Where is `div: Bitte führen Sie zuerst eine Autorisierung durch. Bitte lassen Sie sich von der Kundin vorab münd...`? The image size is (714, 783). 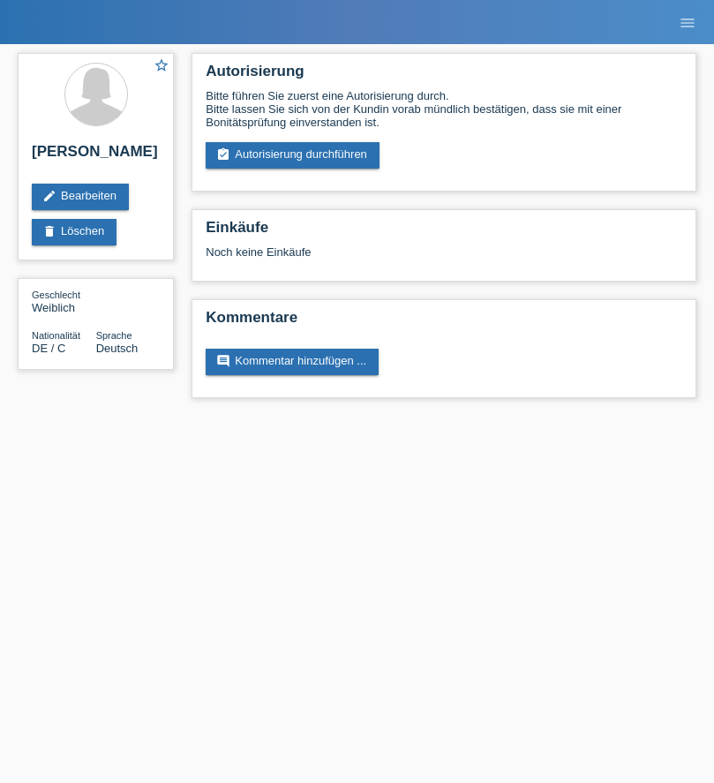 div: Bitte führen Sie zuerst eine Autorisierung durch. Bitte lassen Sie sich von der Kundin vorab münd... is located at coordinates (444, 109).